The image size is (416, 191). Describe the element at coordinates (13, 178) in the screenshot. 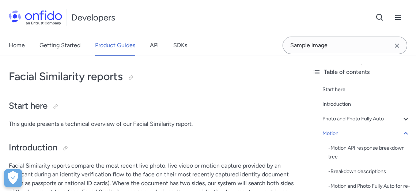

I see `div: Cookie Preferences` at that location.